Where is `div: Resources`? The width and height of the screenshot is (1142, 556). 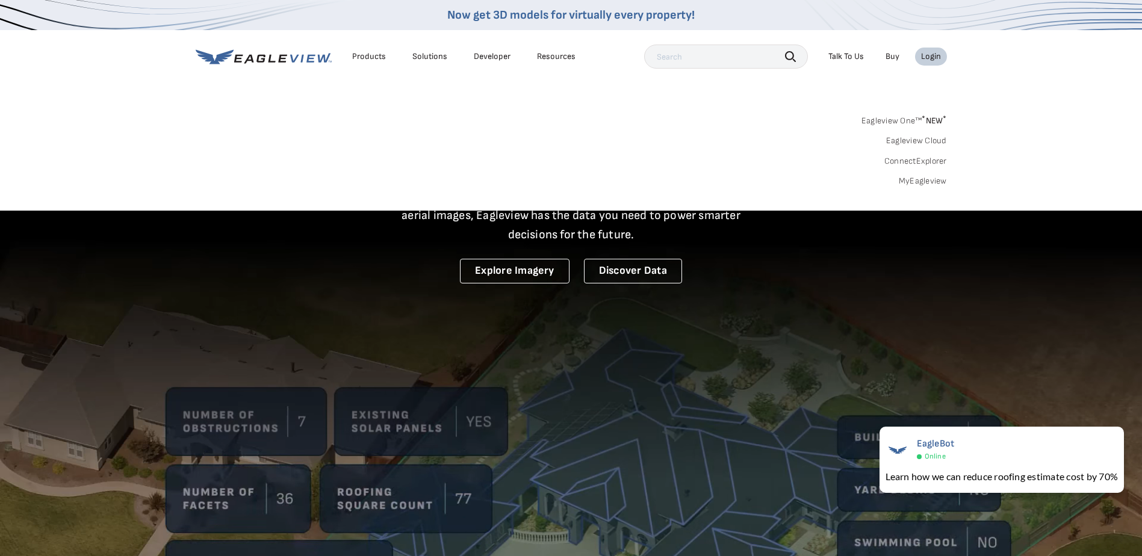 div: Resources is located at coordinates (556, 57).